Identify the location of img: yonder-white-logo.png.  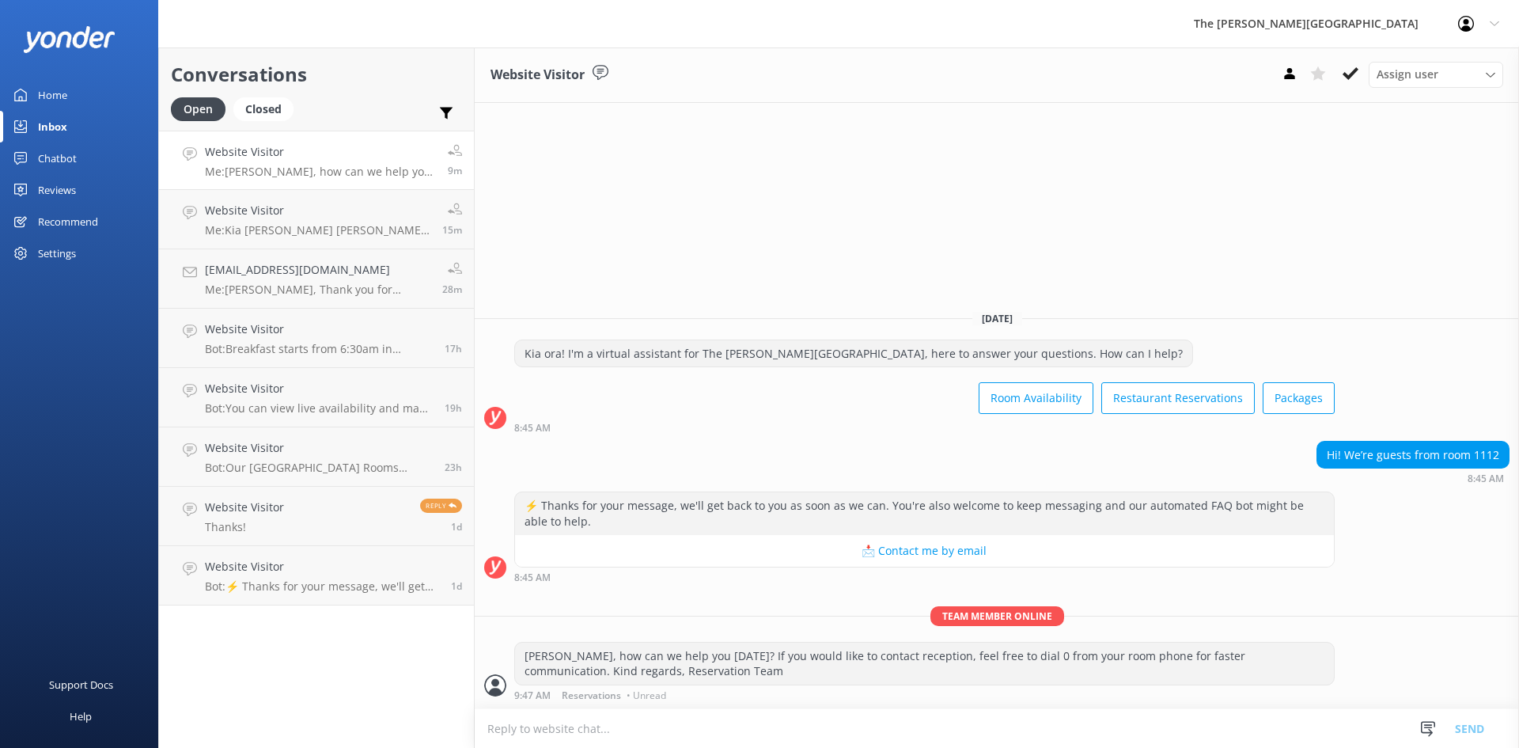
(69, 39).